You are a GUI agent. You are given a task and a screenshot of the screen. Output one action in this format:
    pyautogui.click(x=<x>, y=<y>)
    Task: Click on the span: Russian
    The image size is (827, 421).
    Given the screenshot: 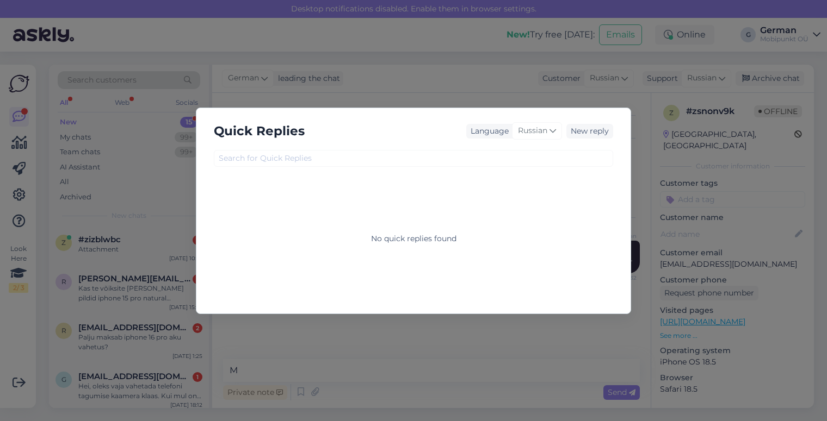 What is the action you would take?
    pyautogui.click(x=532, y=131)
    